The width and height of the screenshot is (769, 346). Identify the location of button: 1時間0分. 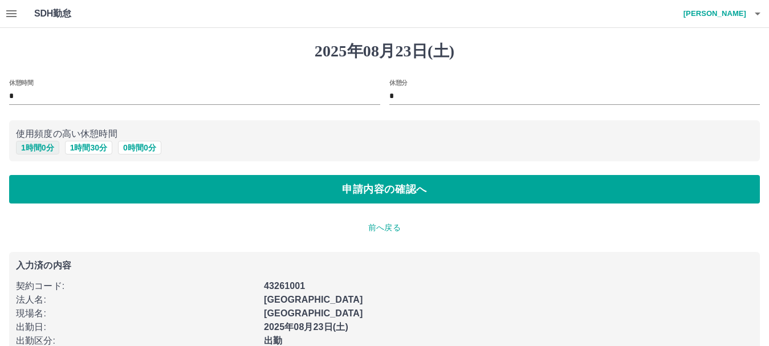
(38, 148).